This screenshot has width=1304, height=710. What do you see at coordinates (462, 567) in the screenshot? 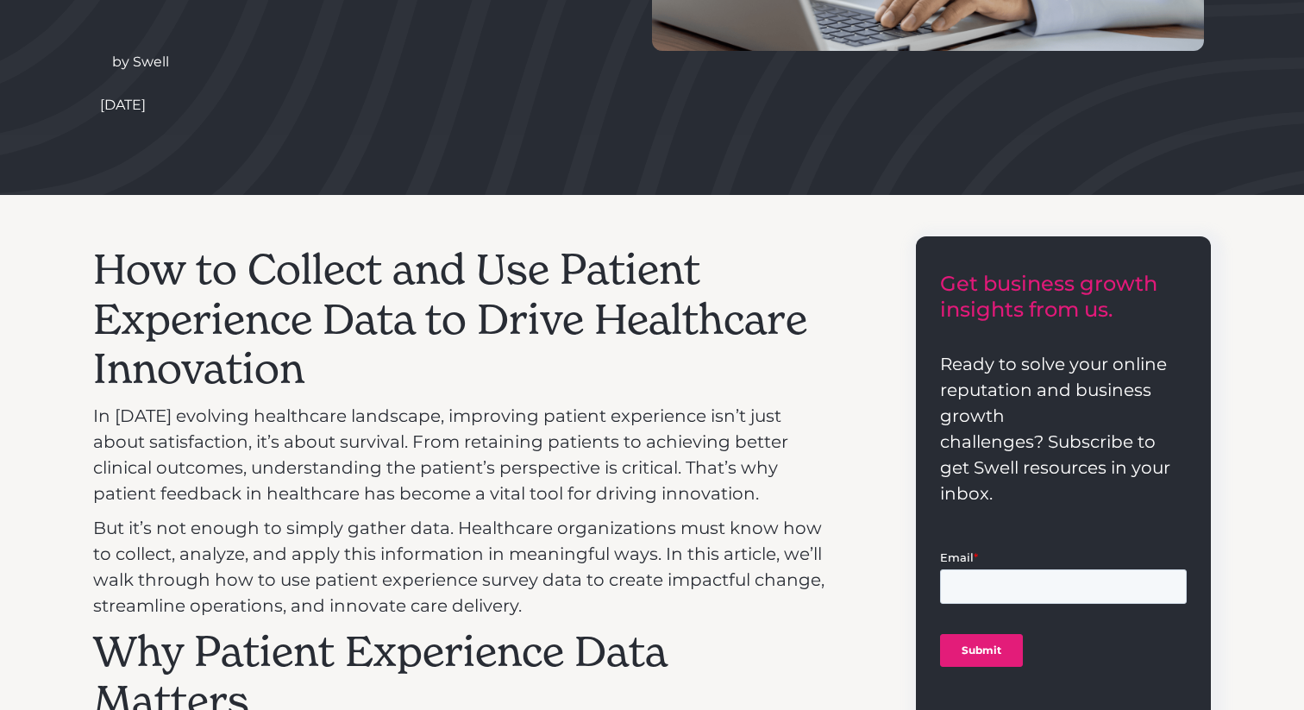
I see `p: But it’s not enough to simply gather data. Healthcare organizations must know how to collect, ana...` at bounding box center [462, 567].